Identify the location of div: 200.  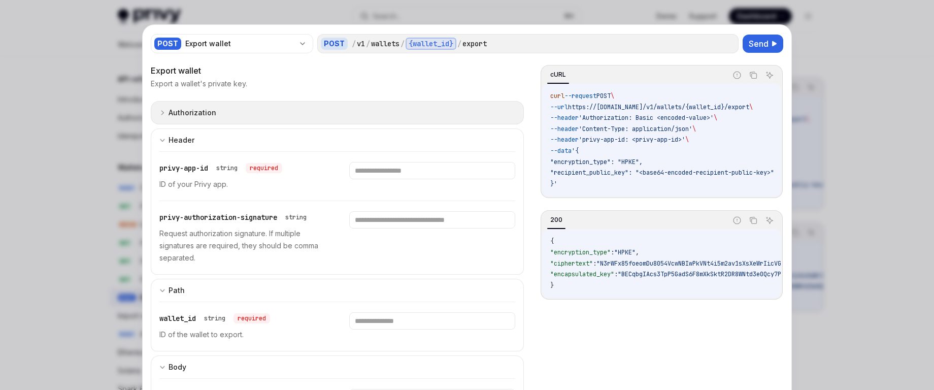
(556, 220).